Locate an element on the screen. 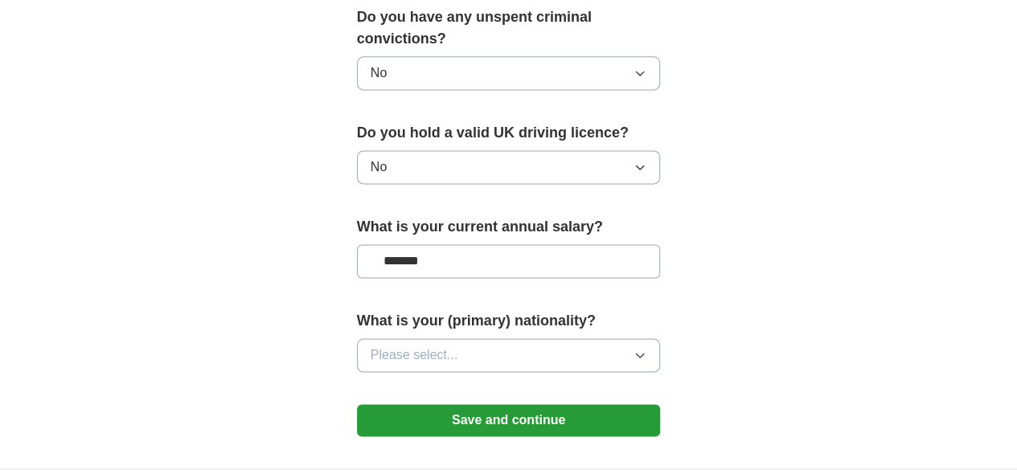  label: What is your (primary) nationality? is located at coordinates (509, 321).